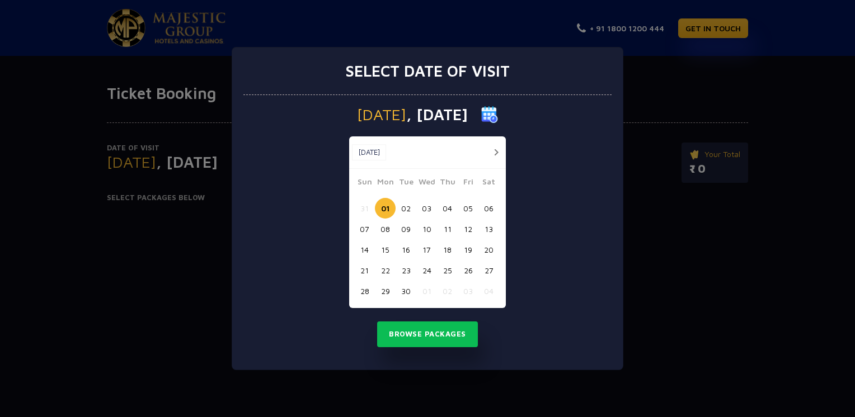  Describe the element at coordinates (427, 335) in the screenshot. I see `button: Browse Packages` at that location.